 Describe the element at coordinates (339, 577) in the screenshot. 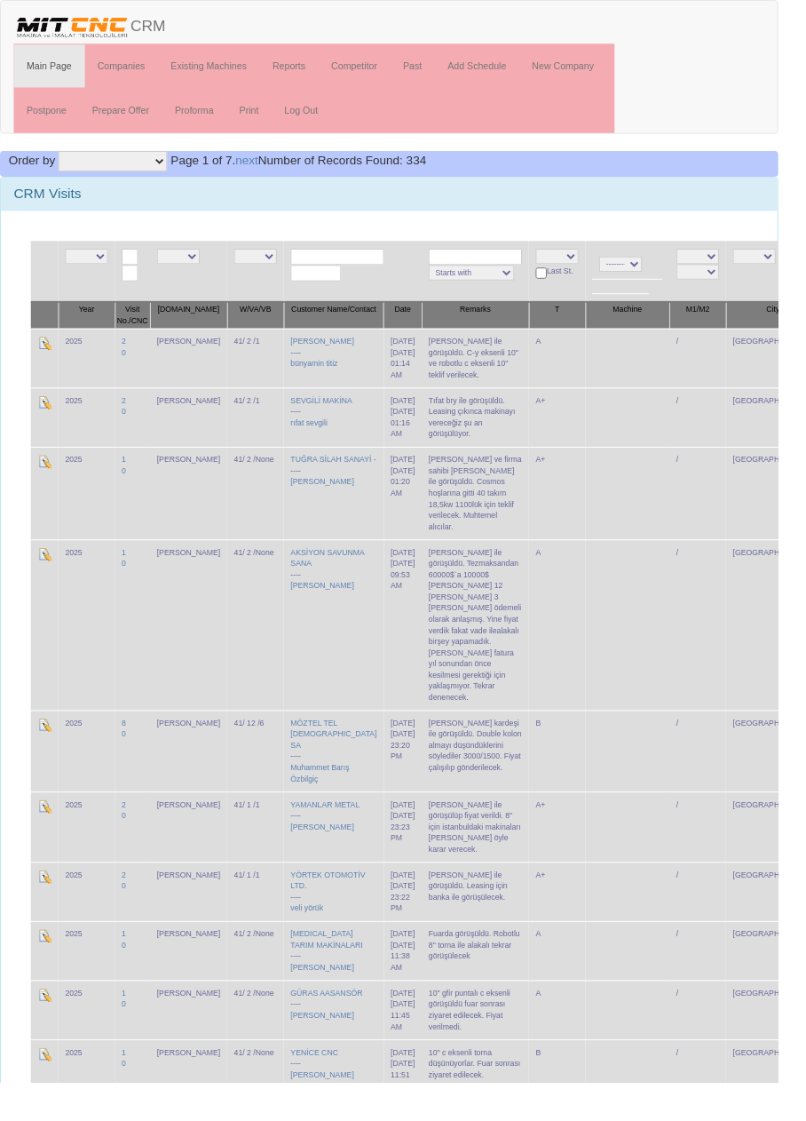

I see `a: AKSİYON SAVUNMA SANA` at that location.